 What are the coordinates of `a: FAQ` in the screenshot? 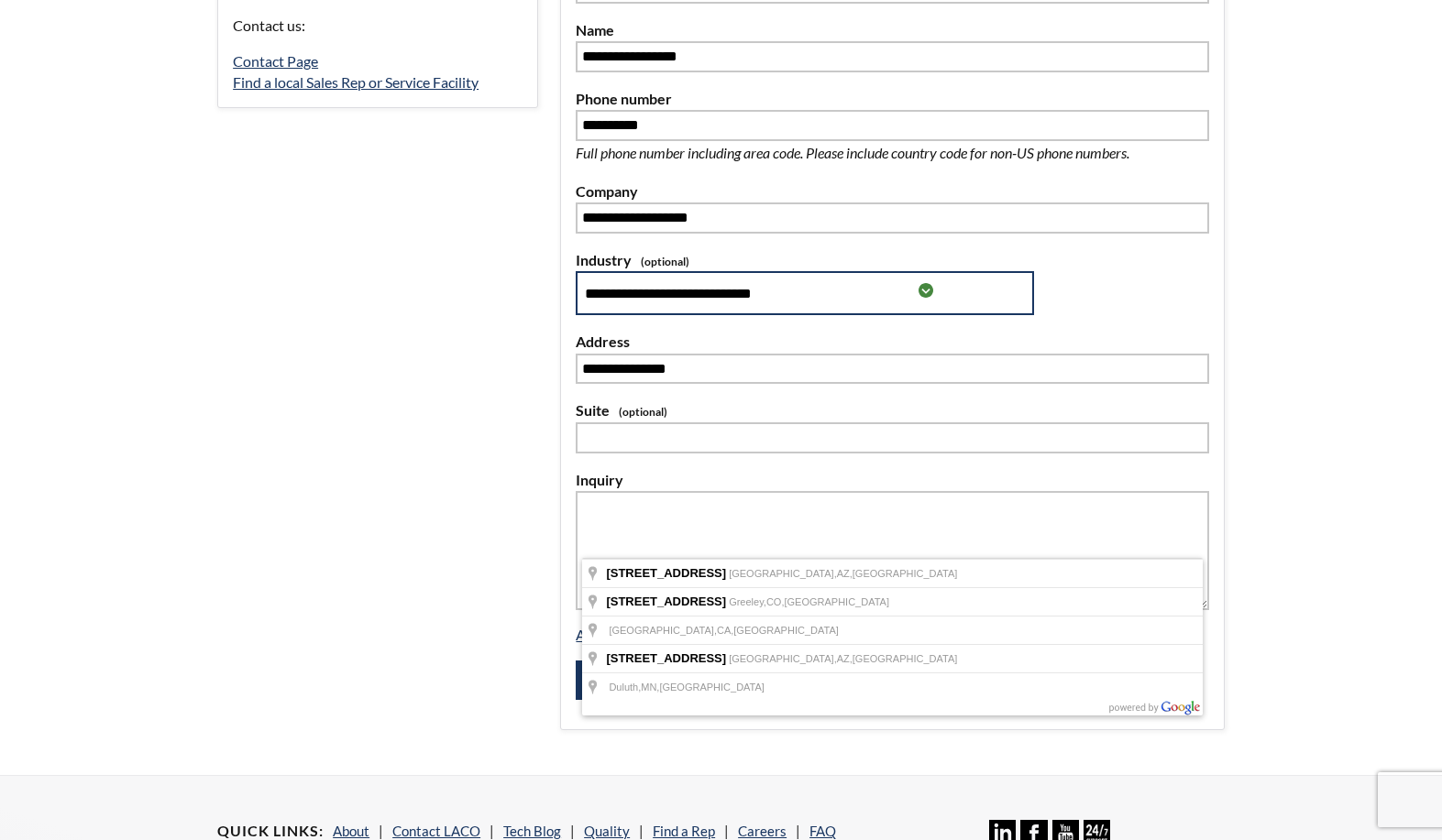 It's located at (823, 831).